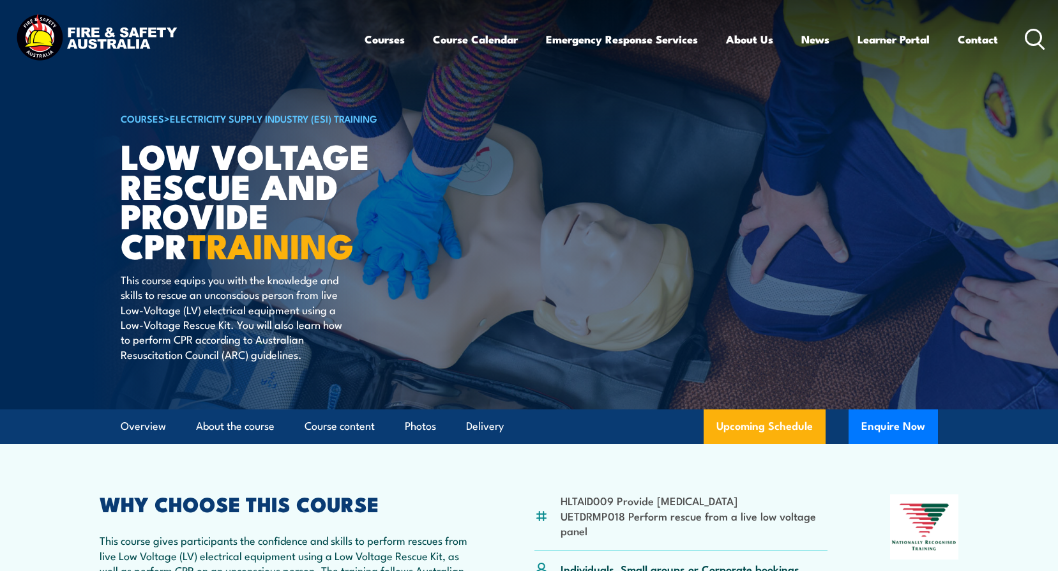 This screenshot has height=571, width=1058. Describe the element at coordinates (750, 39) in the screenshot. I see `a: About Us` at that location.